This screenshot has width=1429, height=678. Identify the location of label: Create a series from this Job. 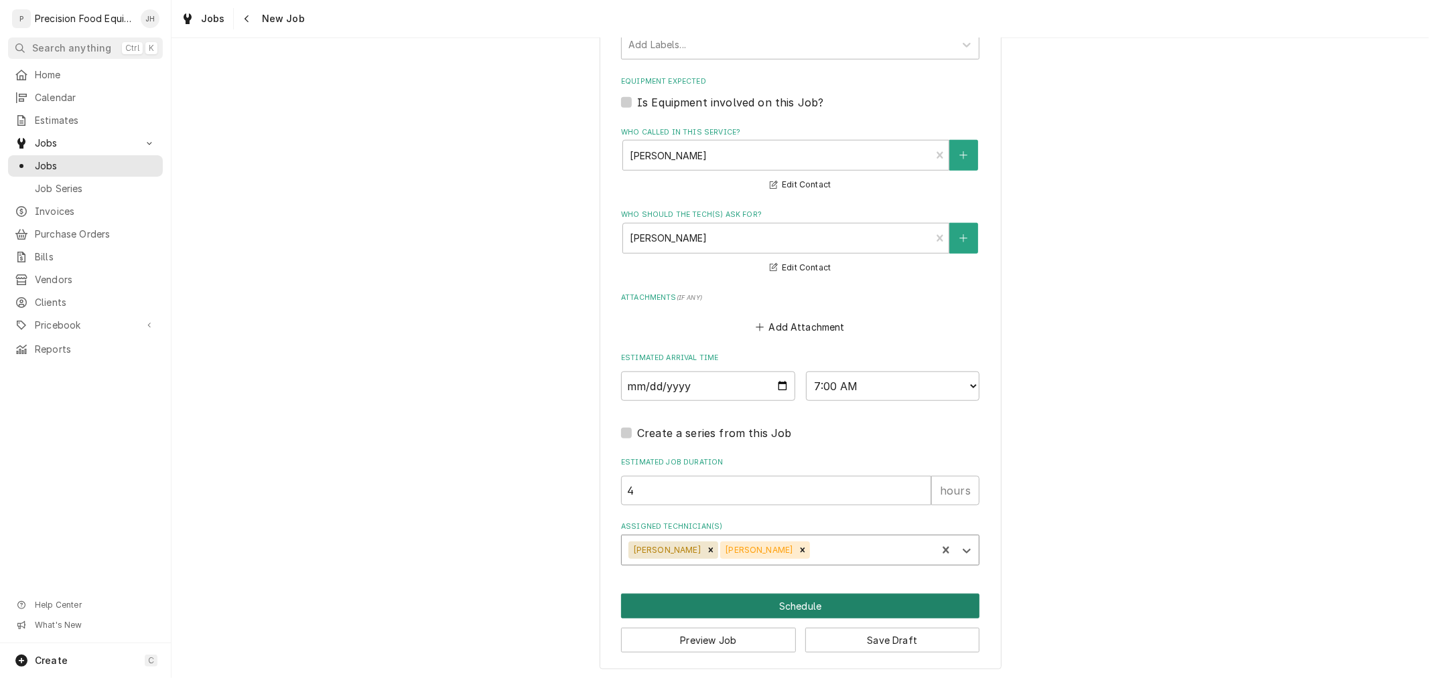
(714, 433).